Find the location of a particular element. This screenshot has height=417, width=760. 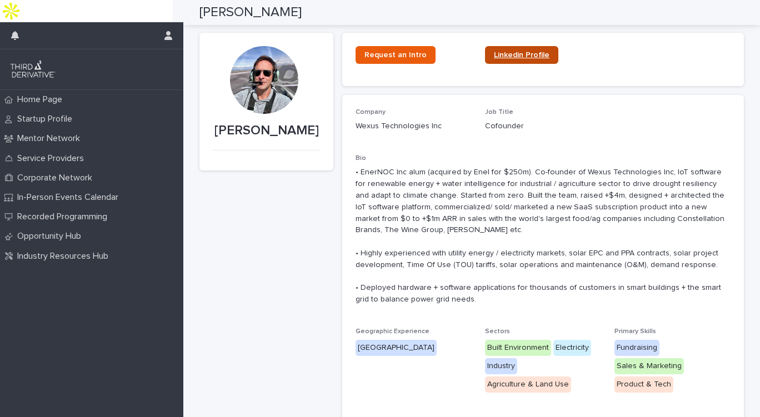

span: Job Title is located at coordinates (499, 112).